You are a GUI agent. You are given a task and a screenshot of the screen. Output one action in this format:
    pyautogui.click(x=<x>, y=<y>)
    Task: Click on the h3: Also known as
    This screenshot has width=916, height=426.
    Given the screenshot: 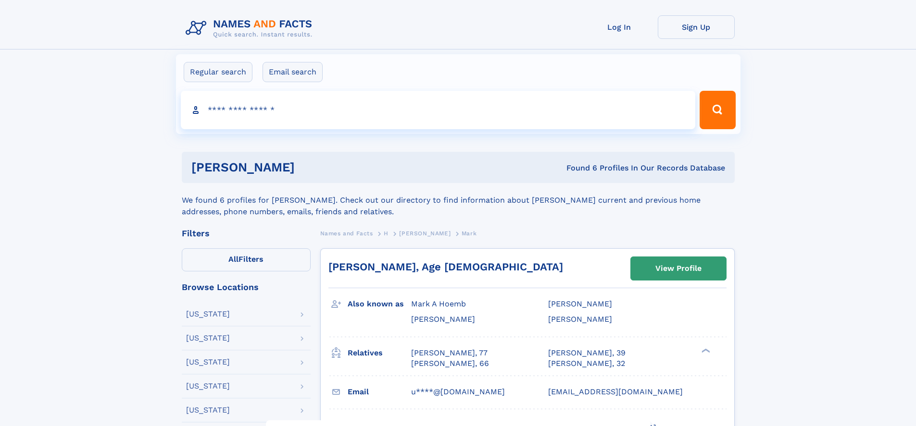 What is the action you would take?
    pyautogui.click(x=379, y=304)
    